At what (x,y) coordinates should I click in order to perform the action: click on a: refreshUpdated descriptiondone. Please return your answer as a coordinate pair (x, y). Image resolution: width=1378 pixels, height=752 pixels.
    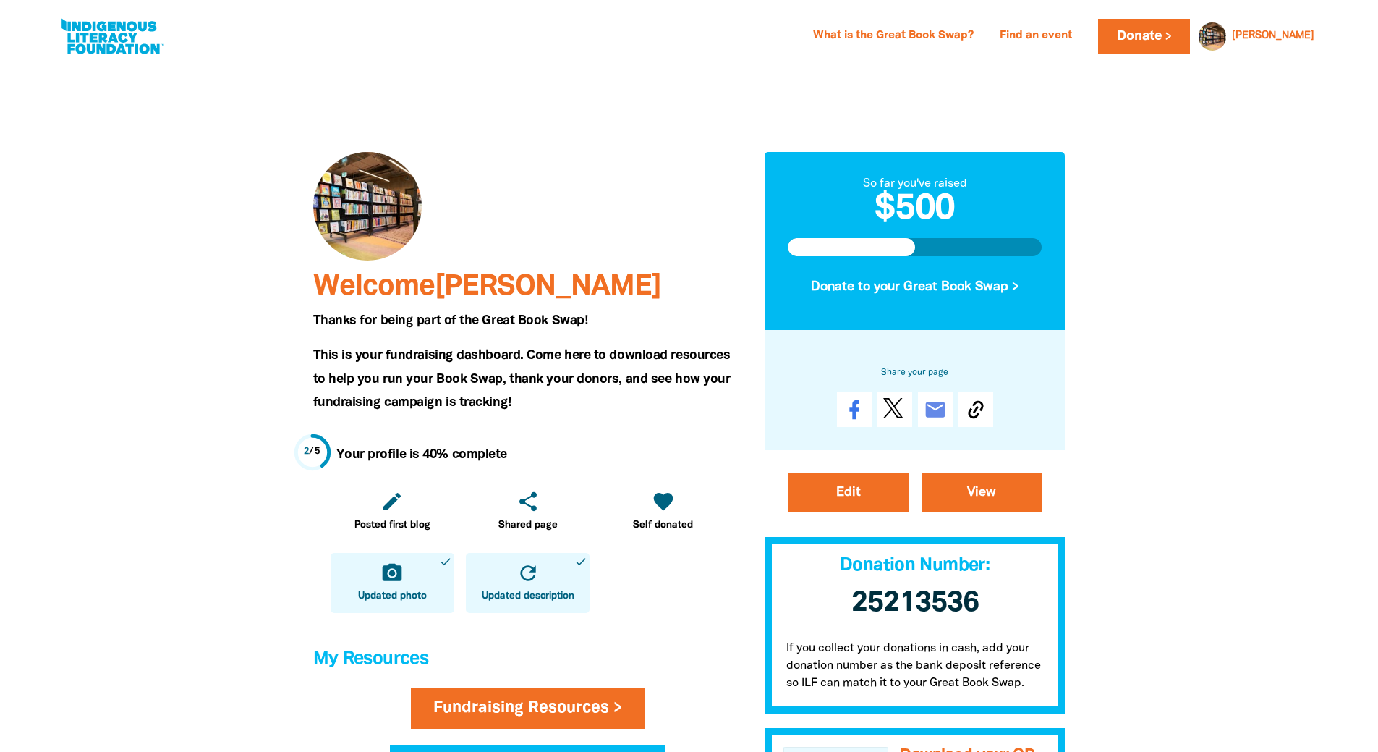
    Looking at the image, I should click on (527, 582).